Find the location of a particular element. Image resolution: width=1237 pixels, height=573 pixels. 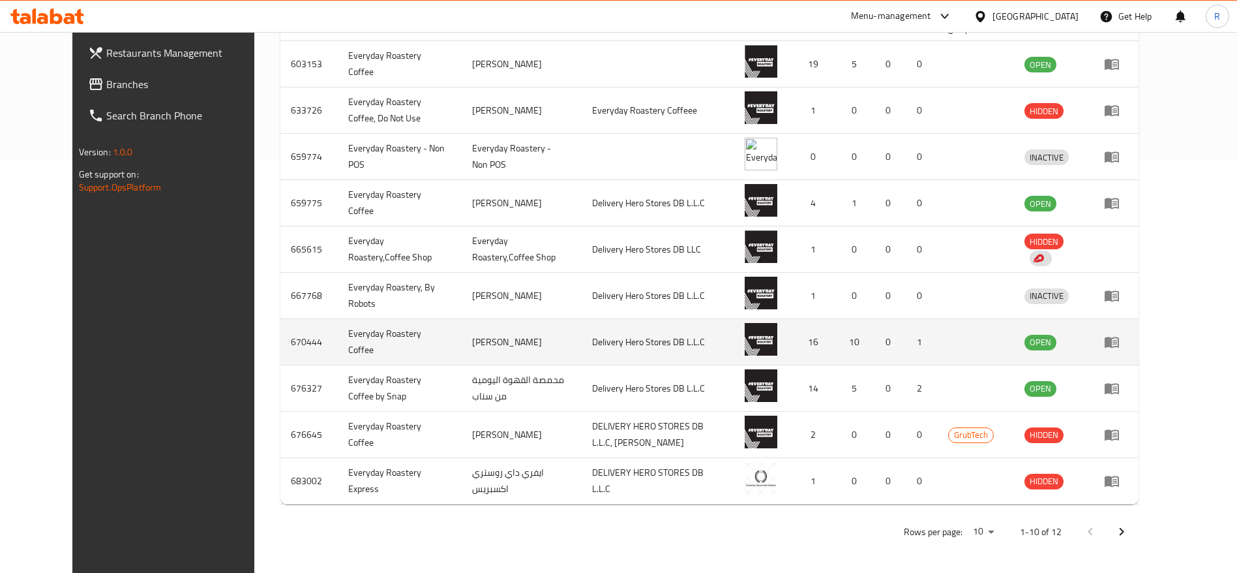

td: Delivery Hero Stores DB LLC is located at coordinates (658, 249).